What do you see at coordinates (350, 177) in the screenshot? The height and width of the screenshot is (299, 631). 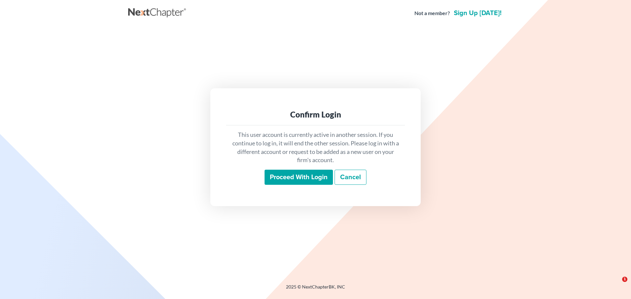 I see `a: Cancel` at bounding box center [350, 177].